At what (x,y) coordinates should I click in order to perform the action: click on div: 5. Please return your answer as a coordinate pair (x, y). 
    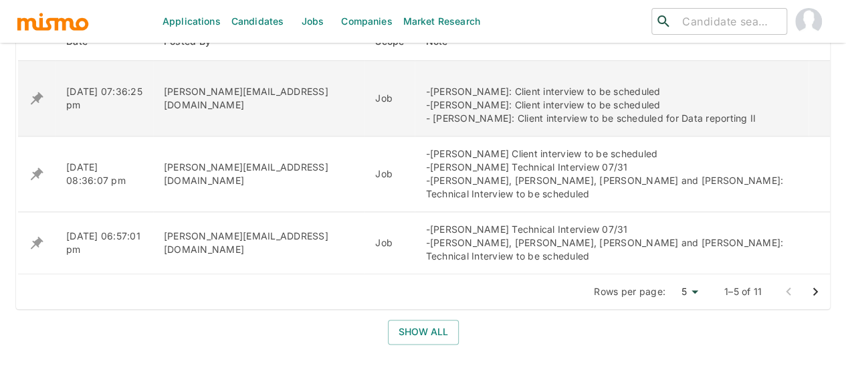
    Looking at the image, I should click on (687, 292).